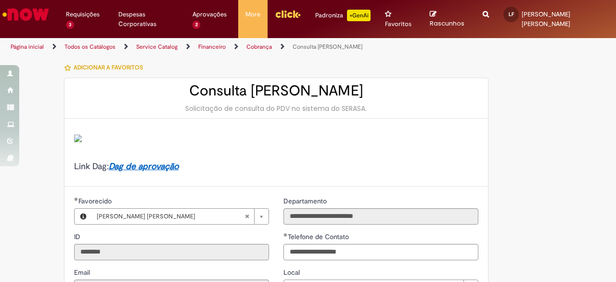 The width and height of the screenshot is (616, 282). I want to click on label: Somente leitura - Departamento, so click(306, 201).